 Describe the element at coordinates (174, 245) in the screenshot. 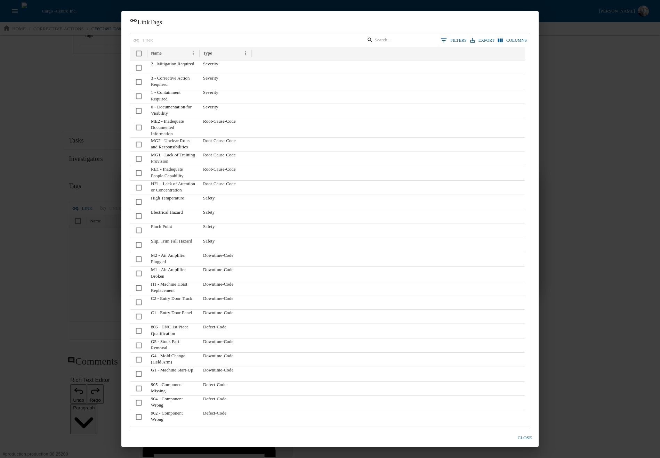

I see `div: Slip, Trim Fall Hazard` at that location.